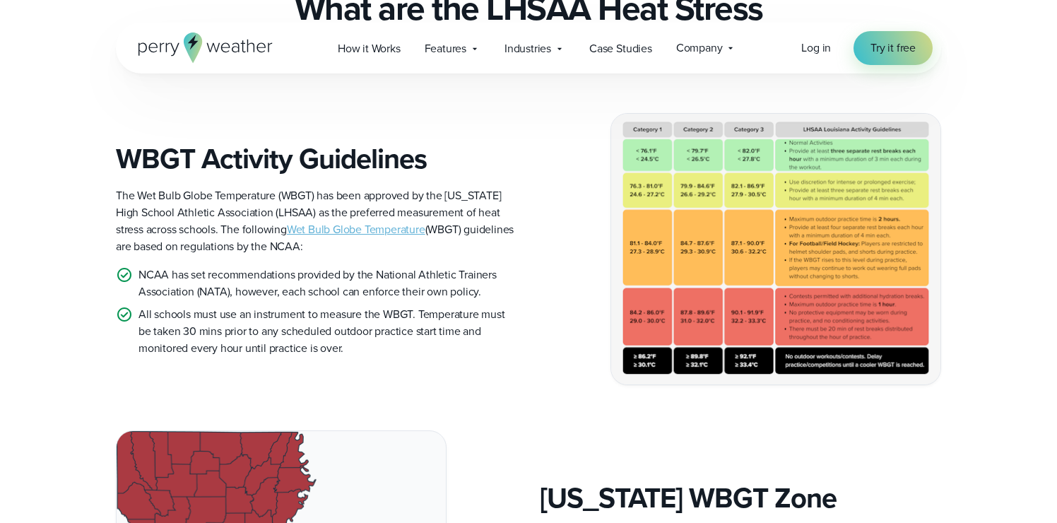 This screenshot has width=1057, height=523. What do you see at coordinates (893, 48) in the screenshot?
I see `span: Try it free` at bounding box center [893, 48].